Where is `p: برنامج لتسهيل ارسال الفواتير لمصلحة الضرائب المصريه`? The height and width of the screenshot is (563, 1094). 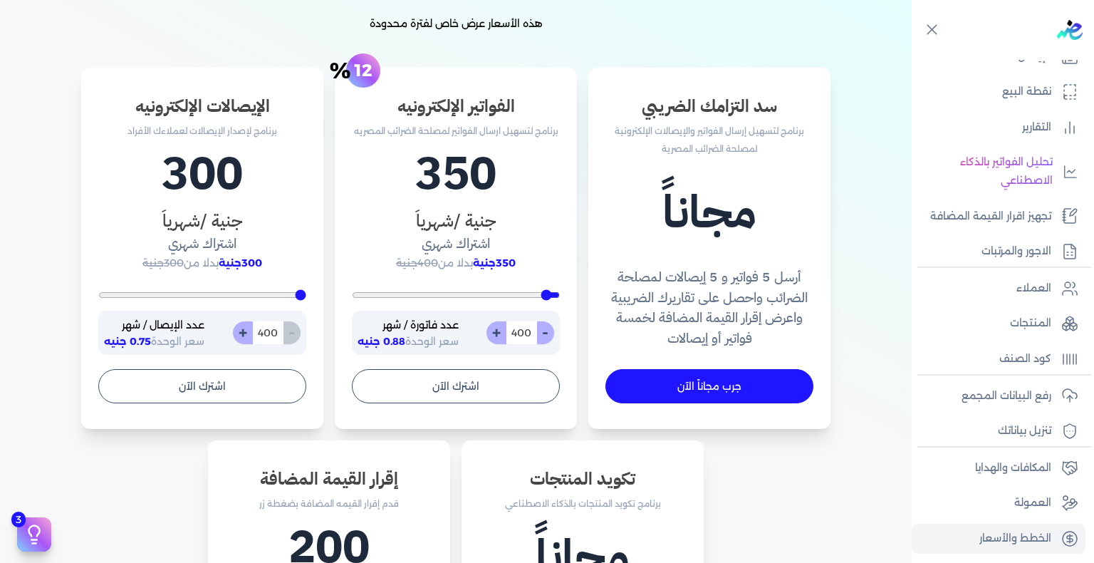
p: برنامج لتسهيل ارسال الفواتير لمصلحة الضرائب المصريه is located at coordinates (456, 131).